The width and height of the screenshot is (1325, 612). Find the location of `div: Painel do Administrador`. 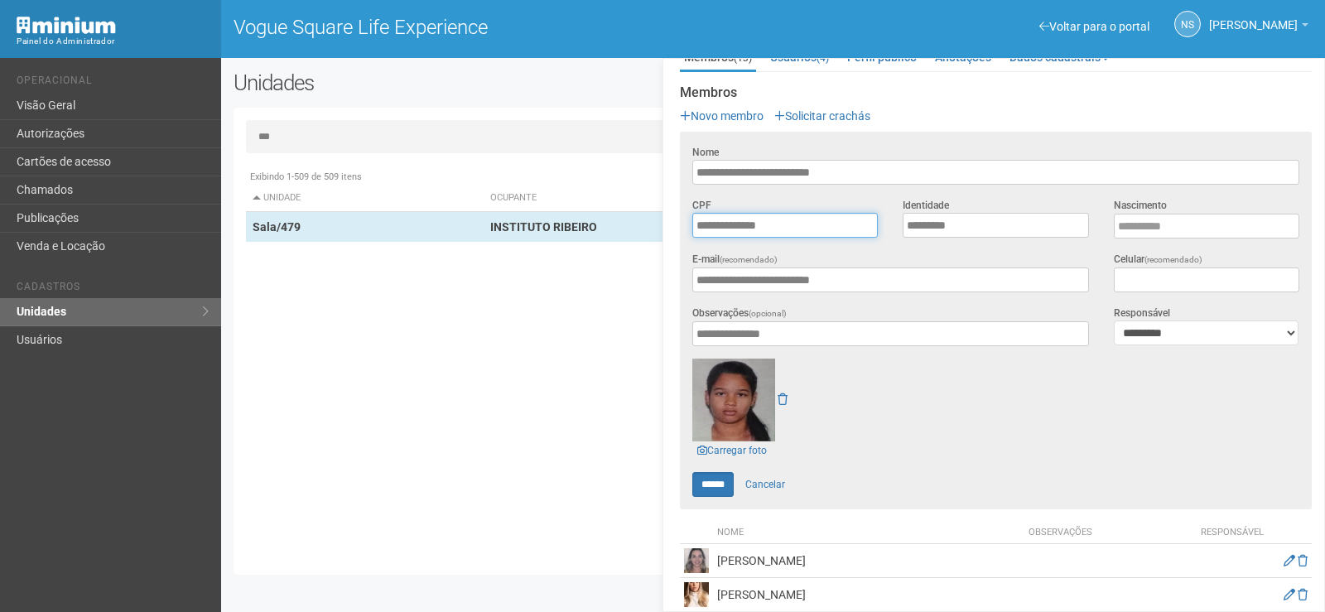

div: Painel do Administrador is located at coordinates (113, 41).